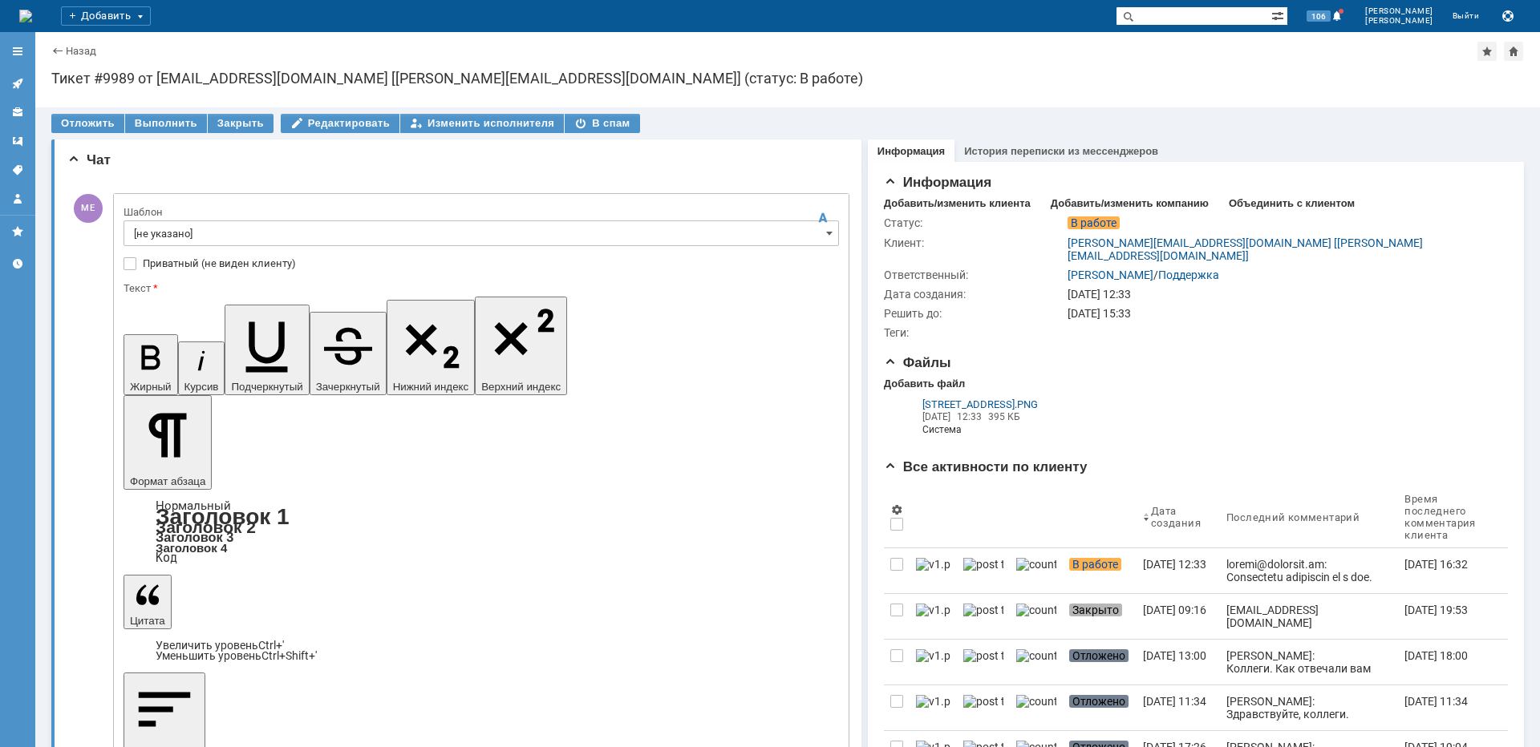 This screenshot has height=747, width=1540. Describe the element at coordinates (266, 387) in the screenshot. I see `span: Подчеркнутый` at that location.